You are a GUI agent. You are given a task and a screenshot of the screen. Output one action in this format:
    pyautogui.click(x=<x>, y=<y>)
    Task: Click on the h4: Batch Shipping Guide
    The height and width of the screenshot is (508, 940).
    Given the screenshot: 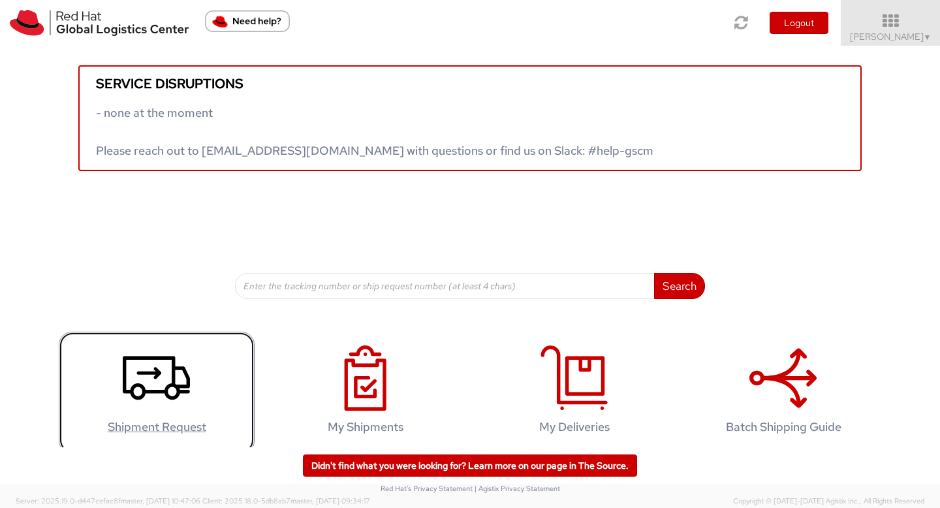 What is the action you would take?
    pyautogui.click(x=783, y=427)
    